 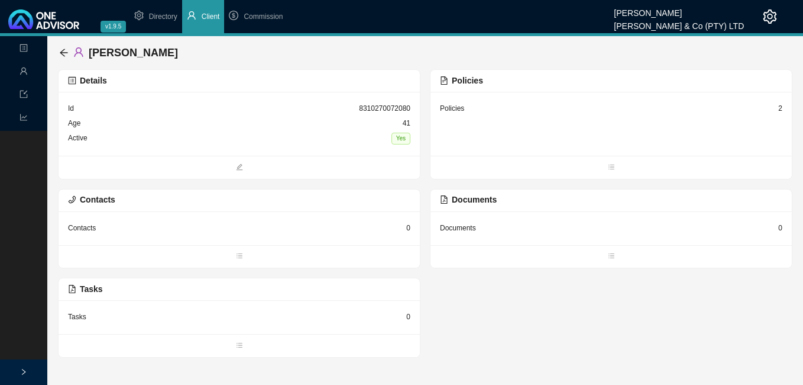 What do you see at coordinates (163, 17) in the screenshot?
I see `span: Directory` at bounding box center [163, 17].